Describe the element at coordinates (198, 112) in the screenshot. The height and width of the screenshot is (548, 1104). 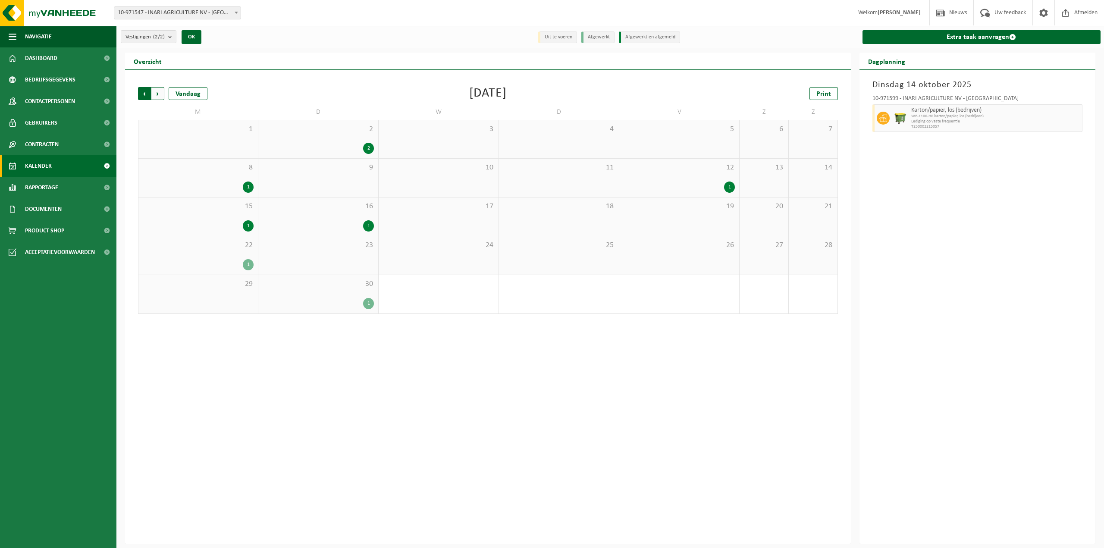
I see `td: M` at that location.